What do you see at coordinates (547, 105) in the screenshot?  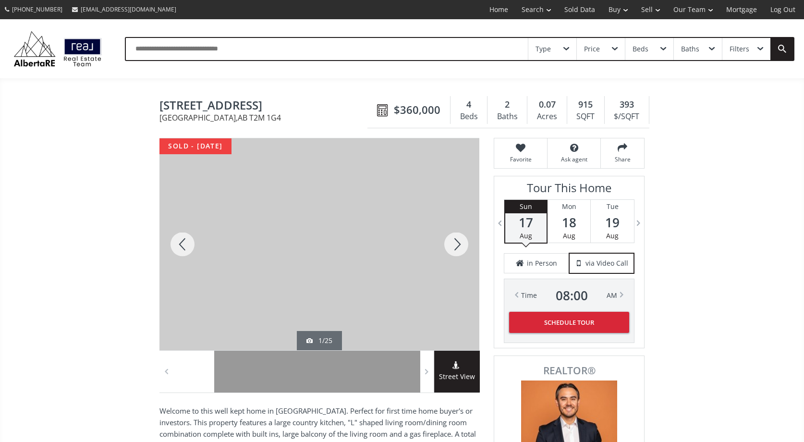 I see `div: 0.07` at bounding box center [547, 105].